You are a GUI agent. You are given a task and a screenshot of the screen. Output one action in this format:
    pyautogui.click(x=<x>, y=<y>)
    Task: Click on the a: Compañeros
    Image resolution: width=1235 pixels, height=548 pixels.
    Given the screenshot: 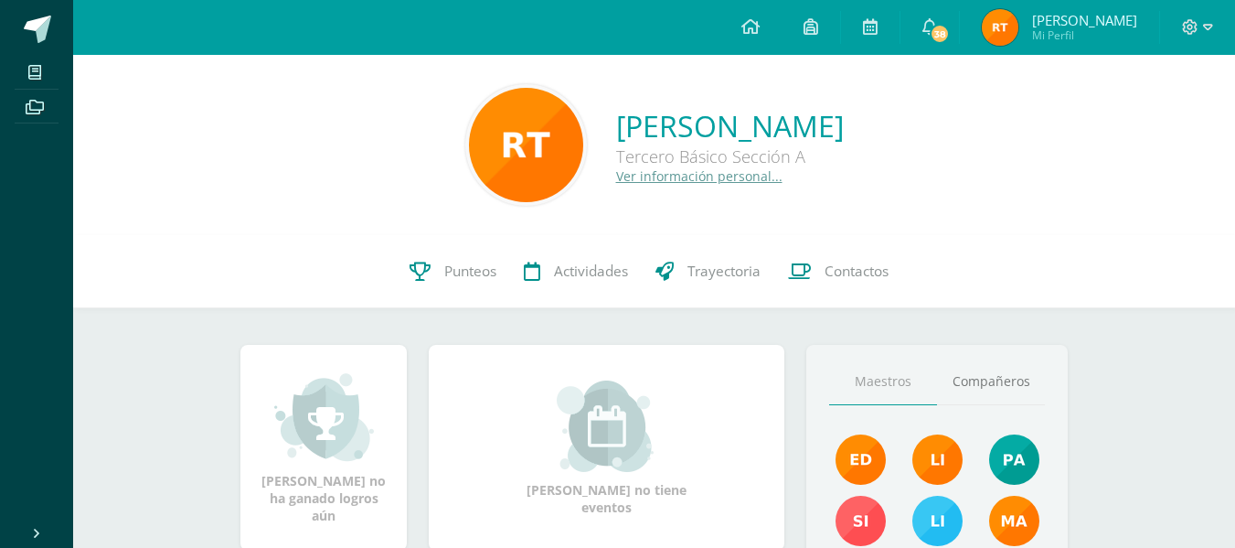 What is the action you would take?
    pyautogui.click(x=991, y=381)
    